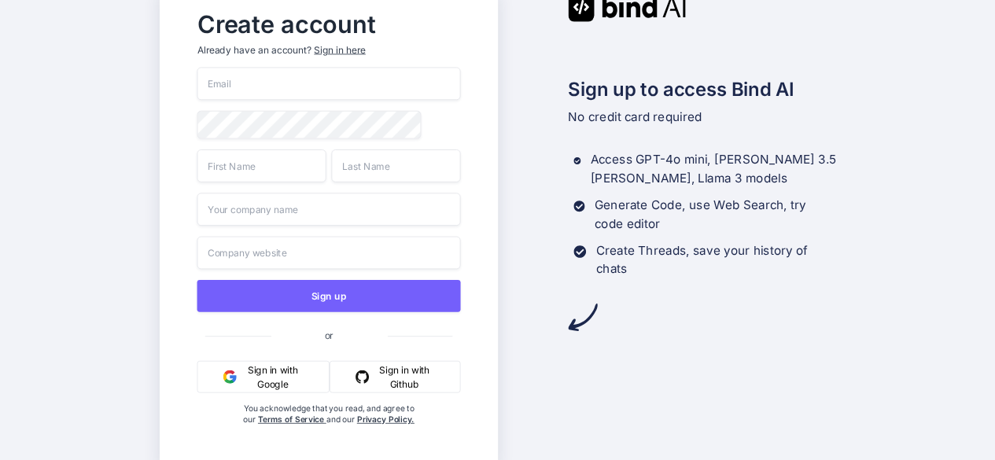  What do you see at coordinates (396, 166) in the screenshot?
I see `input: Last Name` at bounding box center [396, 166].